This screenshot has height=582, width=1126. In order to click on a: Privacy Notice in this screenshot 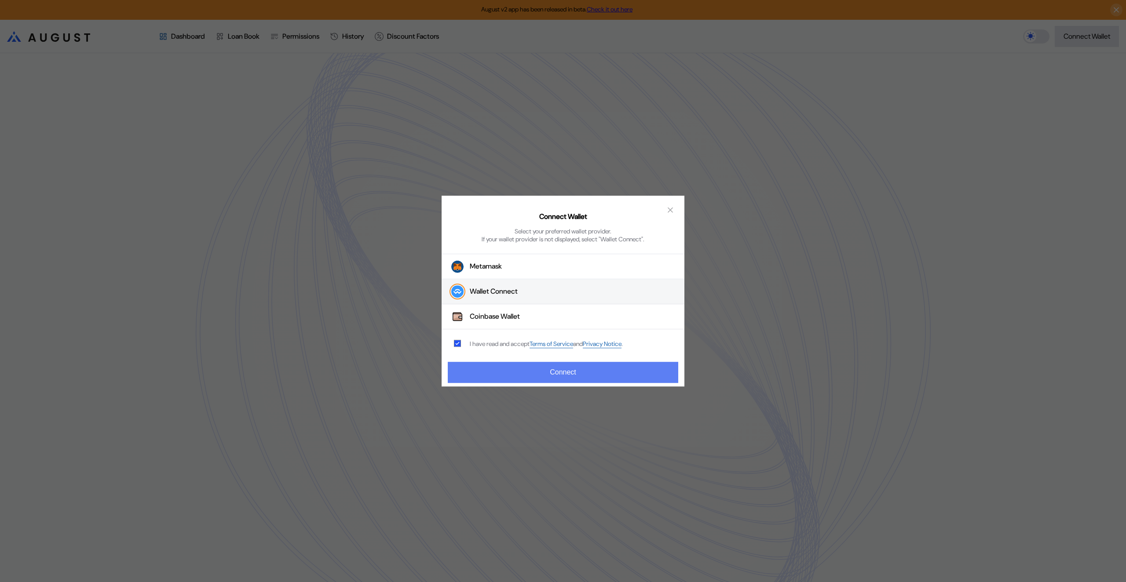, I will do `click(602, 344)`.